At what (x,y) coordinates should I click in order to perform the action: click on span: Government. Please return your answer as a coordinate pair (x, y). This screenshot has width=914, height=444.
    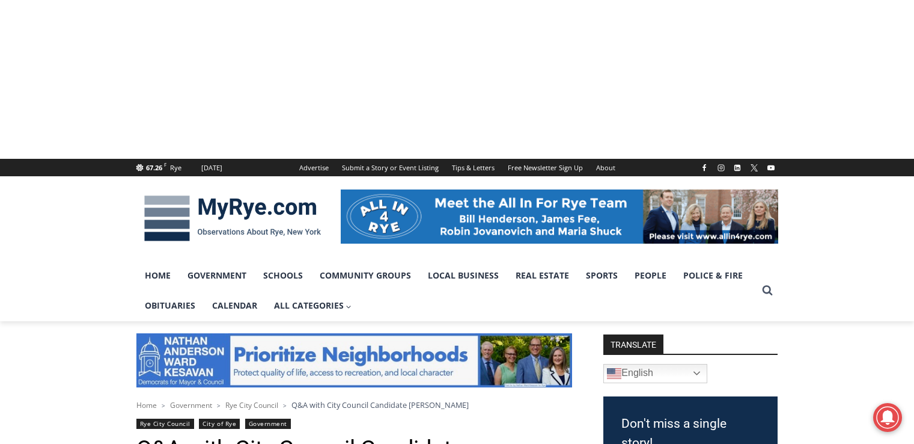
    Looking at the image, I should click on (191, 405).